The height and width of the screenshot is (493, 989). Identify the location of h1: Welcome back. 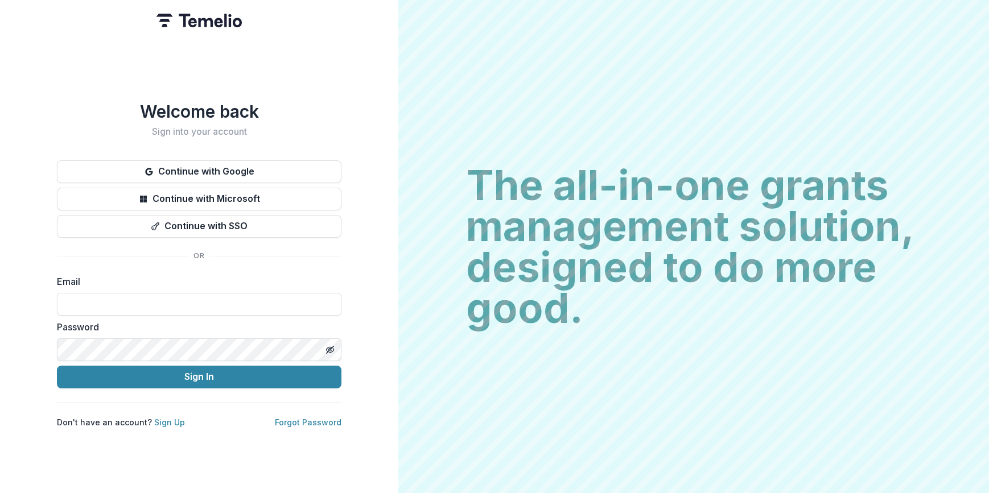
(199, 111).